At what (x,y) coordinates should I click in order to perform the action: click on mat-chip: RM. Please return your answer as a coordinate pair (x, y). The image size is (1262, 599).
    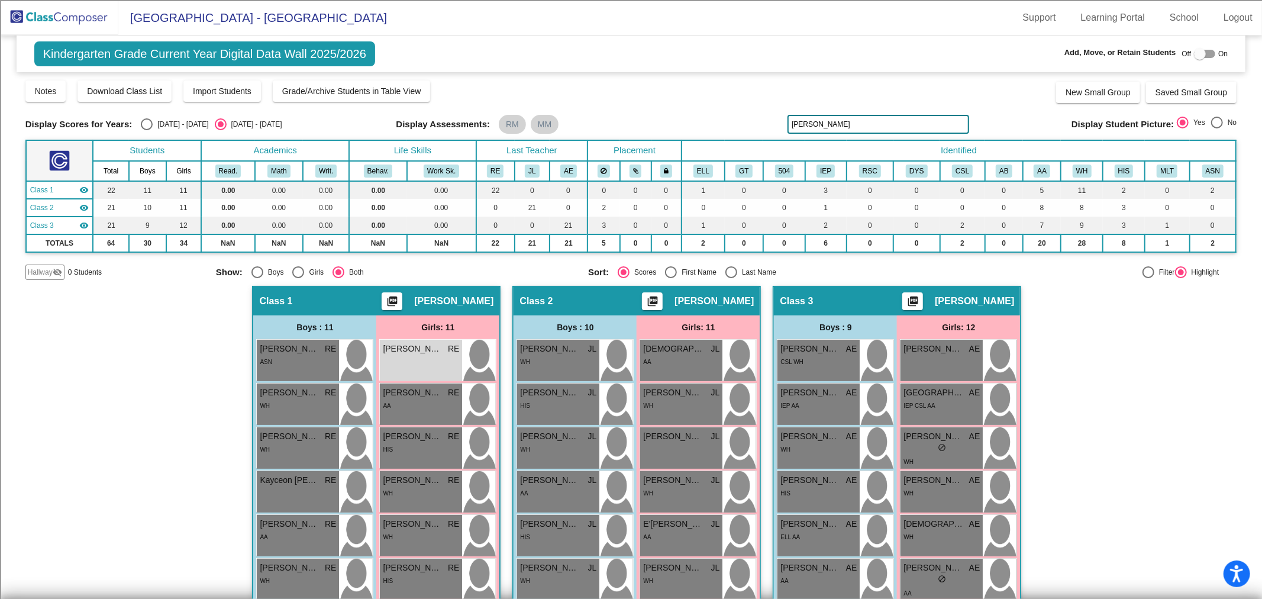
    Looking at the image, I should click on (512, 124).